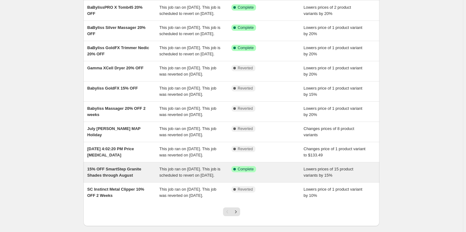 The width and height of the screenshot is (466, 232). What do you see at coordinates (334, 152) in the screenshot?
I see `span: Changes price of 1 product variant to $133.49` at bounding box center [334, 152].